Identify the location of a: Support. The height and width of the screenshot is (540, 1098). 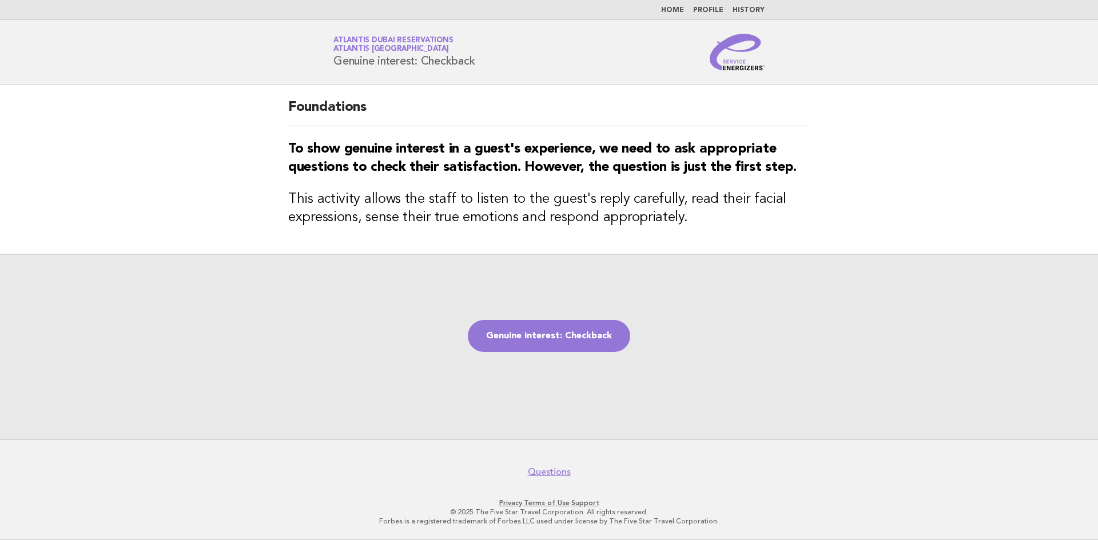
(585, 503).